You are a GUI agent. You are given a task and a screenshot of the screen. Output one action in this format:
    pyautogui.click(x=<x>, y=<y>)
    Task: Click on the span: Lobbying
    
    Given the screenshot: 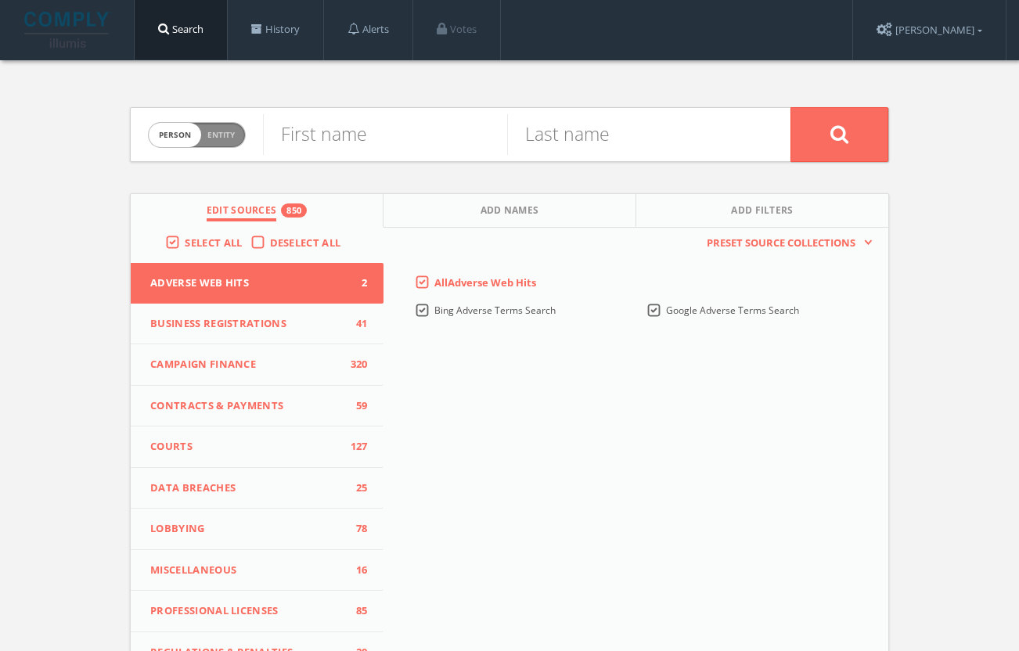 What is the action you would take?
    pyautogui.click(x=247, y=529)
    